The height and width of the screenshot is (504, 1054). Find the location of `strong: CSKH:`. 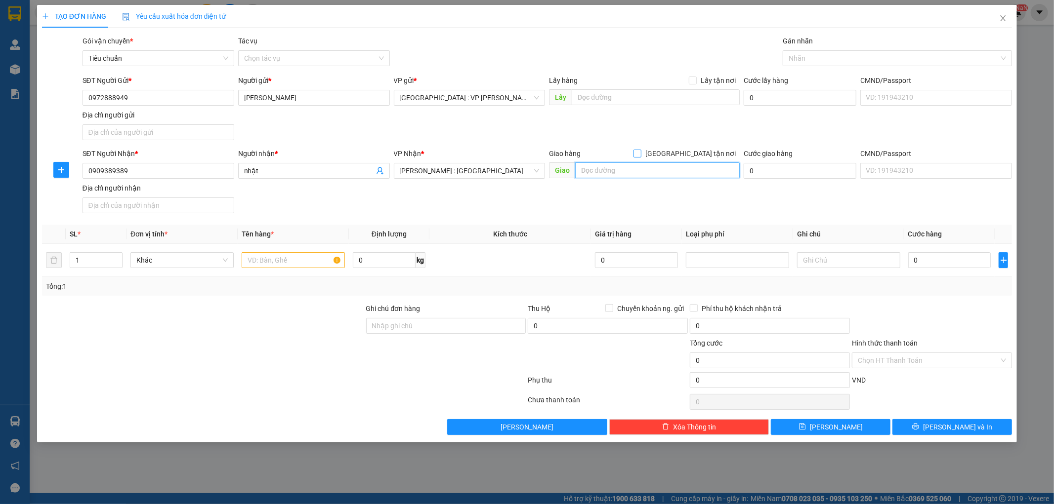

strong: CSKH: is located at coordinates (40, 25).